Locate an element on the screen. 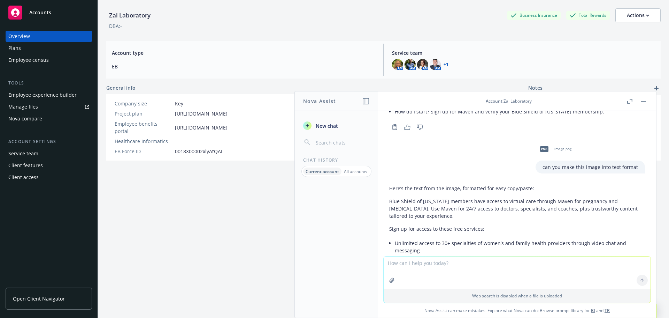 The image size is (669, 318). div: Healthcare Informatics is located at coordinates (143, 141).